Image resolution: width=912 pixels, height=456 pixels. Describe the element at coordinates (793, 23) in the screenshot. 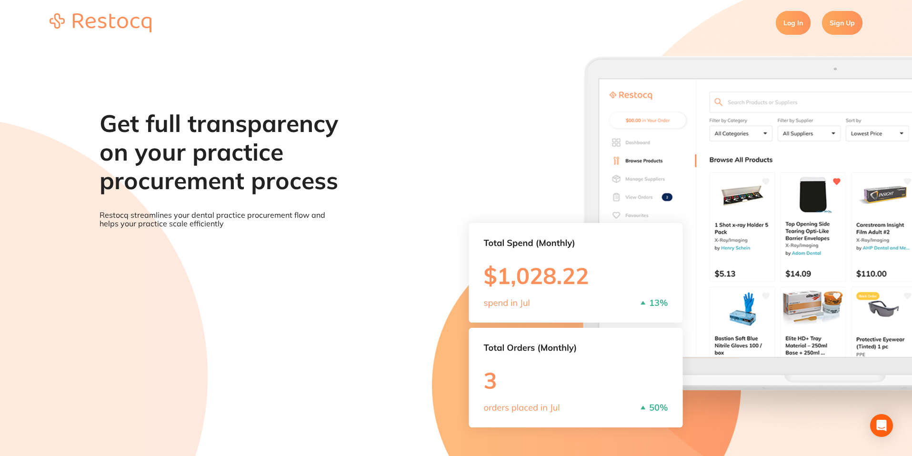

I see `a: Log In` at that location.